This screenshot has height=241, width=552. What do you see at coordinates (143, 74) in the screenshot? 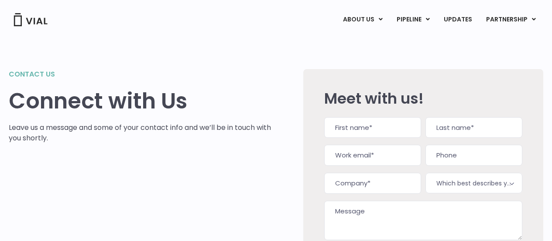
I see `h2: Contact us` at bounding box center [143, 74].